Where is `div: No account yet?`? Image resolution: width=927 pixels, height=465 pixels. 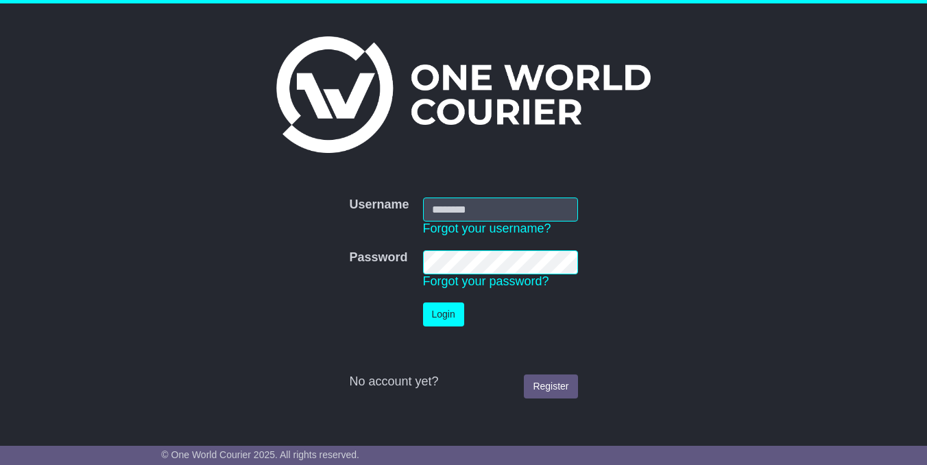 div: No account yet? is located at coordinates (463, 382).